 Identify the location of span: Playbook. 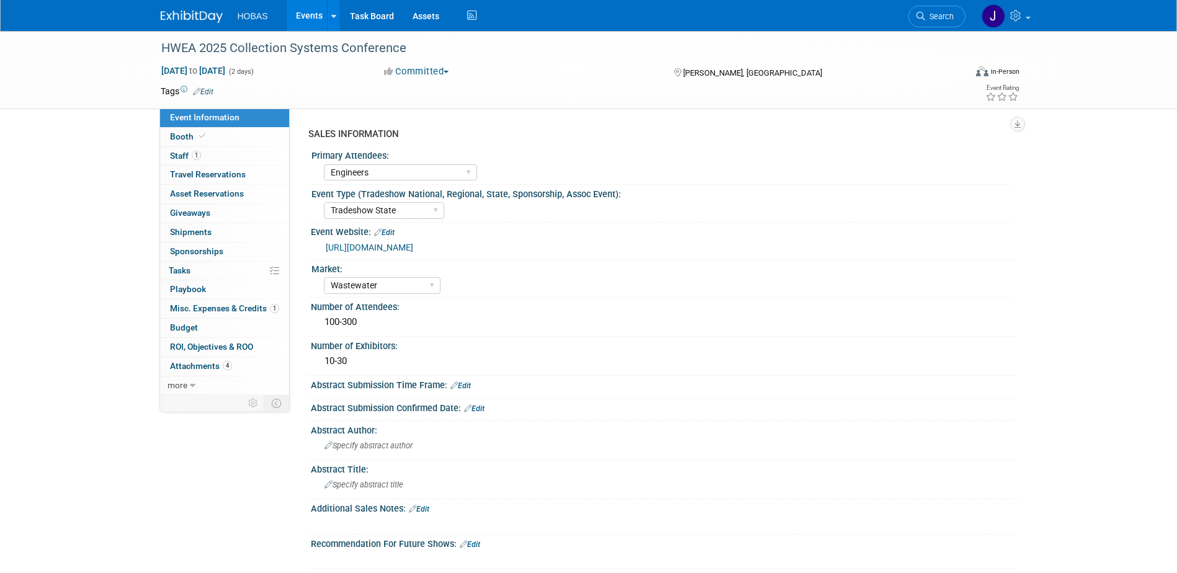
(188, 289).